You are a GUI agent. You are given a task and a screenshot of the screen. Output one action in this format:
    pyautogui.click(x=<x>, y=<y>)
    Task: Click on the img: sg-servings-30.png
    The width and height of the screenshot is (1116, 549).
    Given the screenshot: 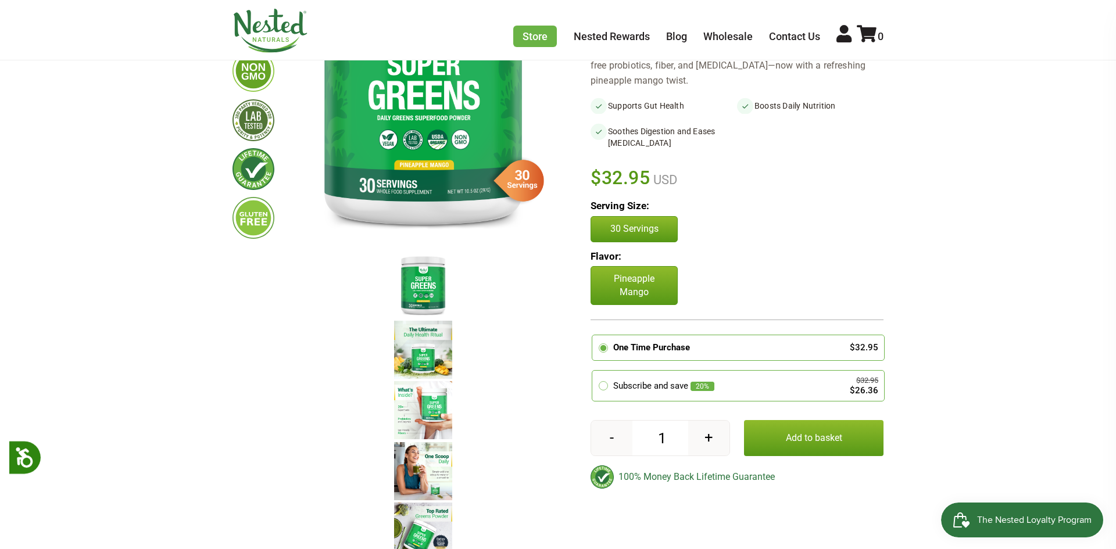 What is the action you would take?
    pyautogui.click(x=515, y=181)
    